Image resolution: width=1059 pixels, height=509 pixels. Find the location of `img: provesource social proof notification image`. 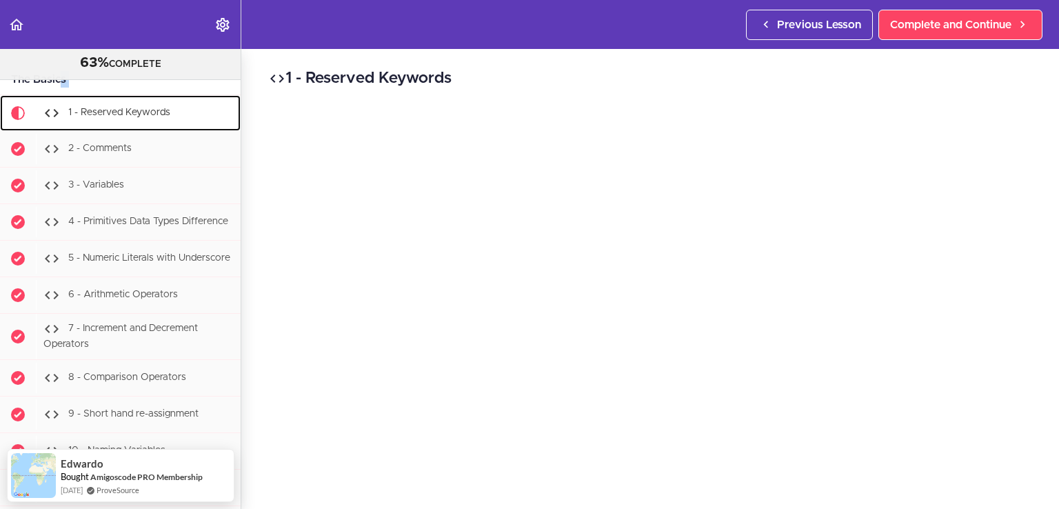

img: provesource social proof notification image is located at coordinates (33, 475).